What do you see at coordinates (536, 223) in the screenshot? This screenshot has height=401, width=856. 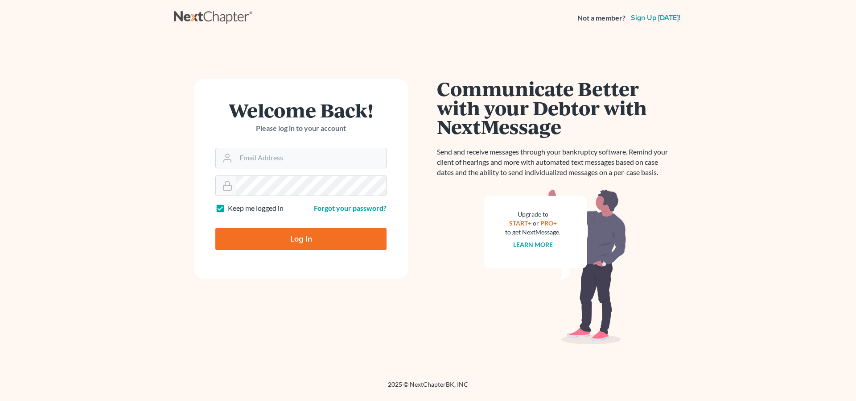 I see `span: or` at bounding box center [536, 223].